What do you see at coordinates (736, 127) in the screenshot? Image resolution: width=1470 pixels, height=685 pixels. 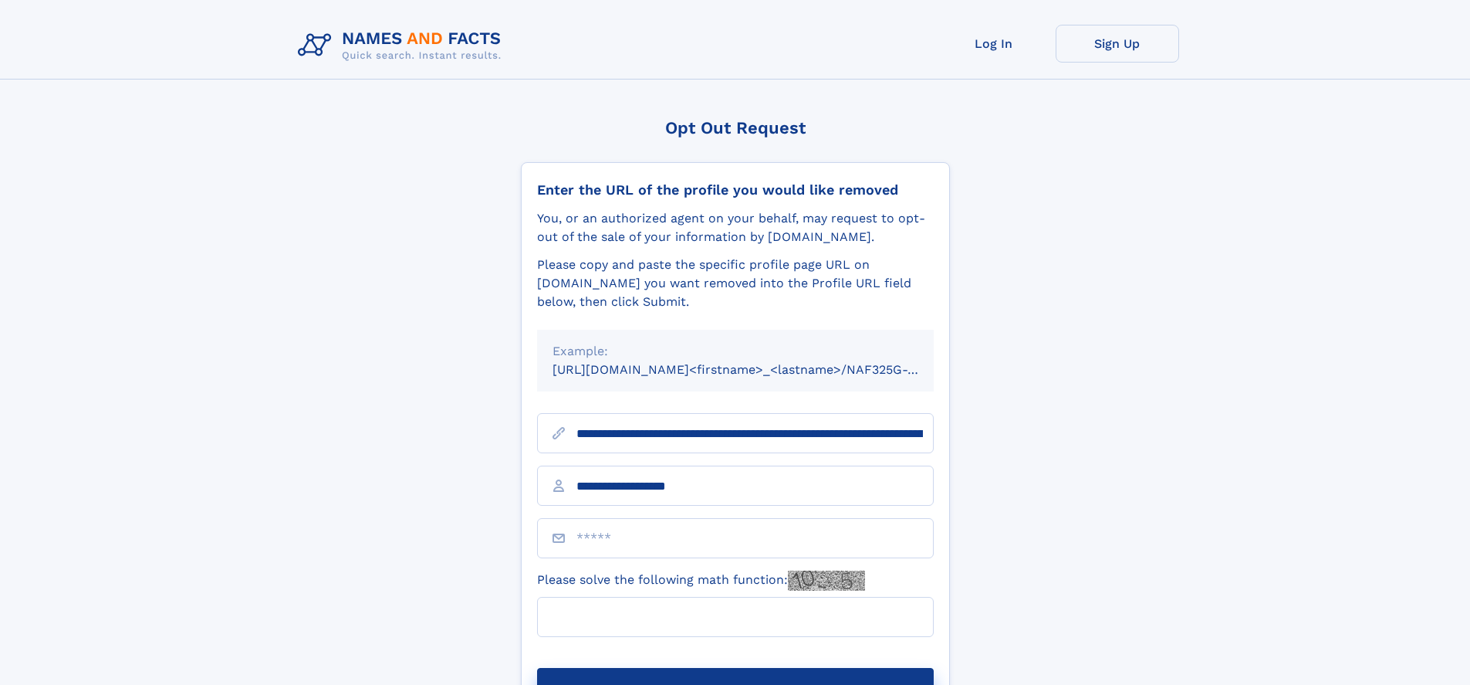 I see `div: Opt Out Request` at bounding box center [736, 127].